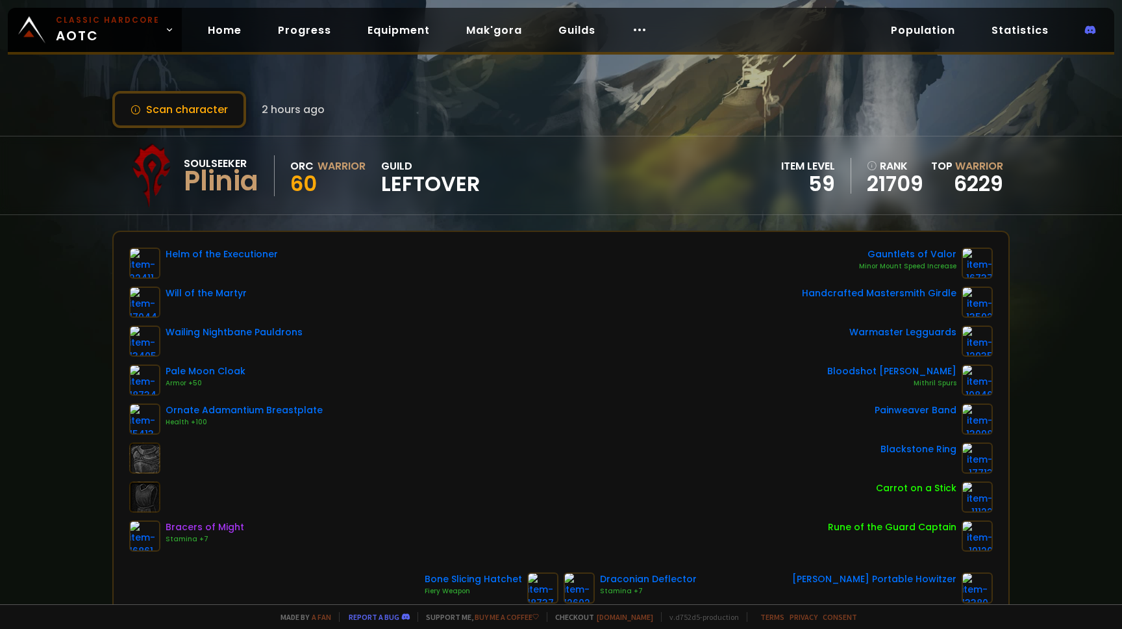 This screenshot has height=629, width=1122. I want to click on img: item-22411, so click(145, 263).